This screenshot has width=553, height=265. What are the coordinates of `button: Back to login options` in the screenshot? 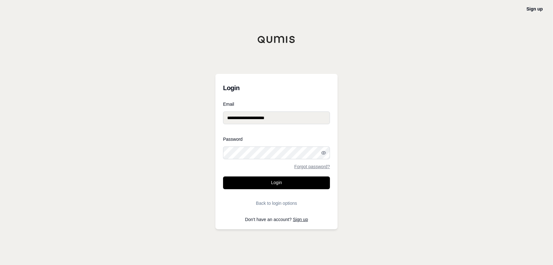 It's located at (277, 203).